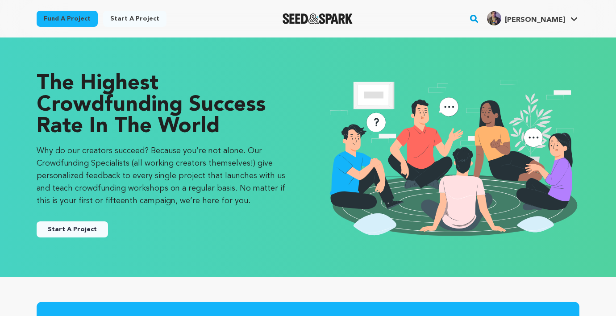  Describe the element at coordinates (318, 19) in the screenshot. I see `a: Seed&Spark Homepage` at that location.